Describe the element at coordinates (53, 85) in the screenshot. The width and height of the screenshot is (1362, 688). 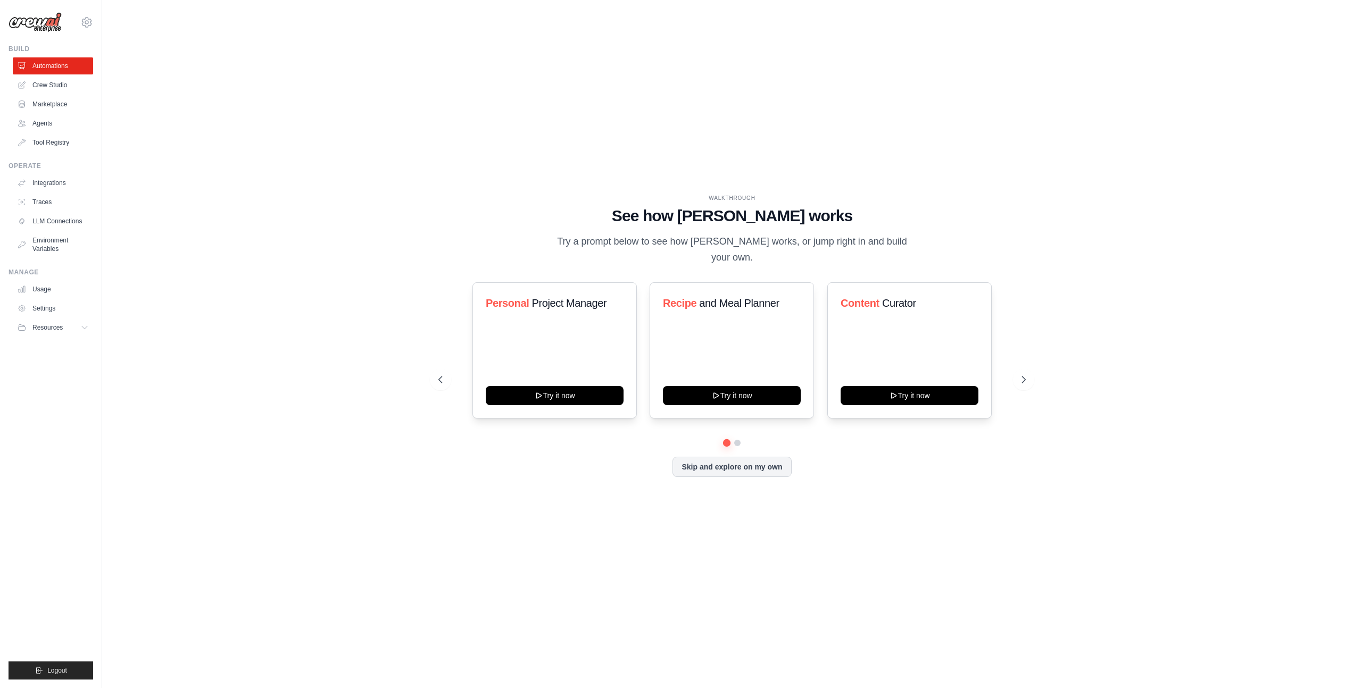
I see `a: Crew Studio` at that location.